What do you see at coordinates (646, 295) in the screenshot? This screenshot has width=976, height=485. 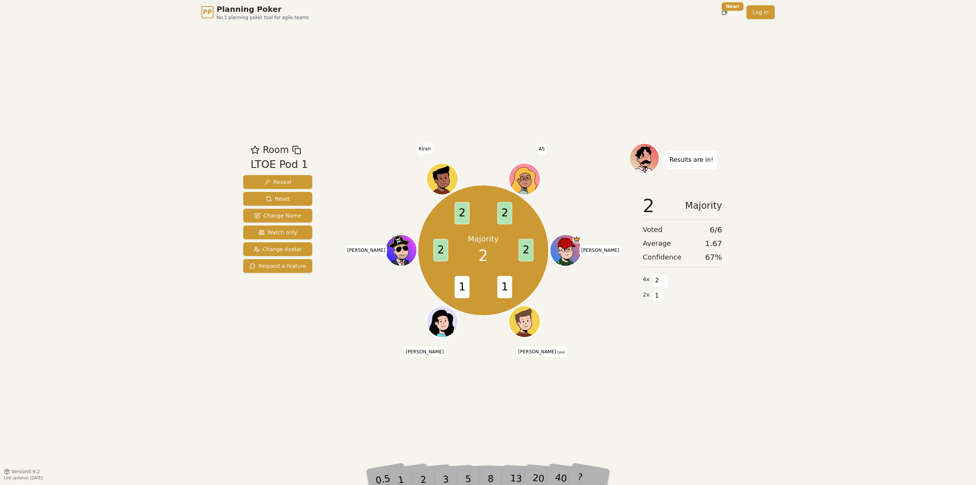 I see `span: 2 x` at bounding box center [646, 295].